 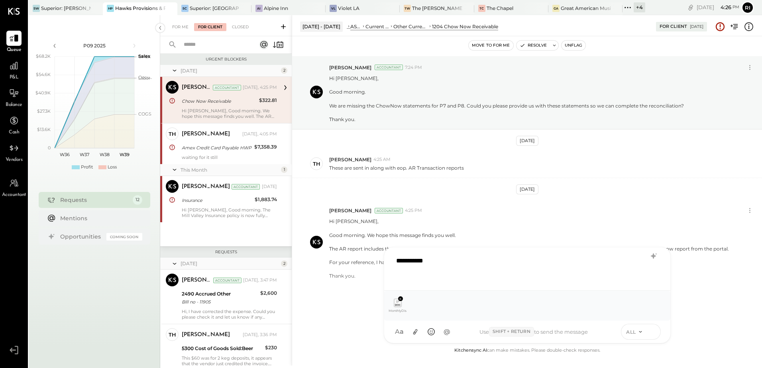 I want to click on div: Loss, so click(x=112, y=167).